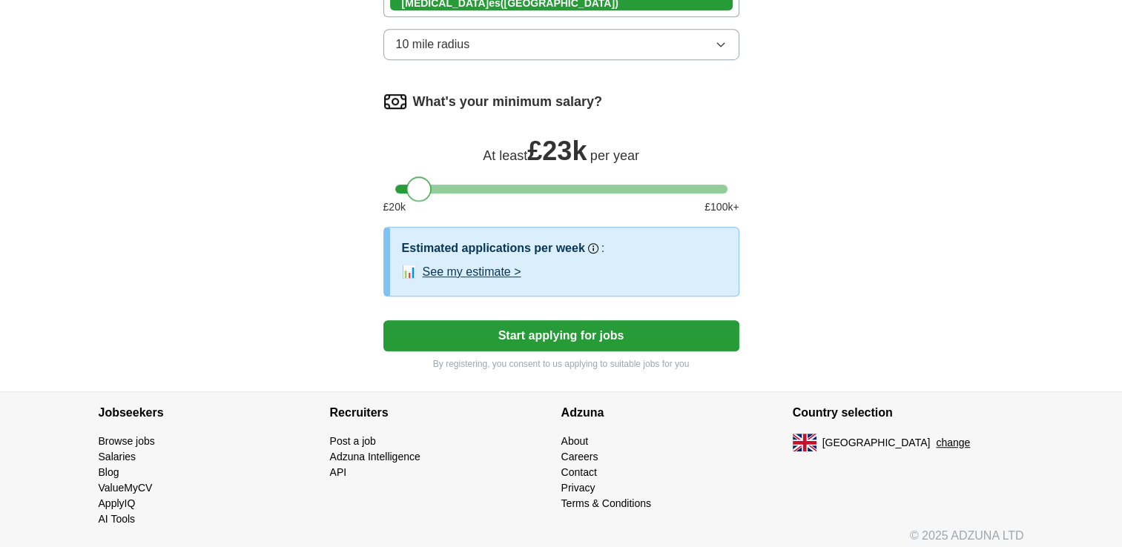 This screenshot has height=547, width=1122. Describe the element at coordinates (561, 364) in the screenshot. I see `p: By registering, you consent to us applying to suitable jobs for you` at that location.